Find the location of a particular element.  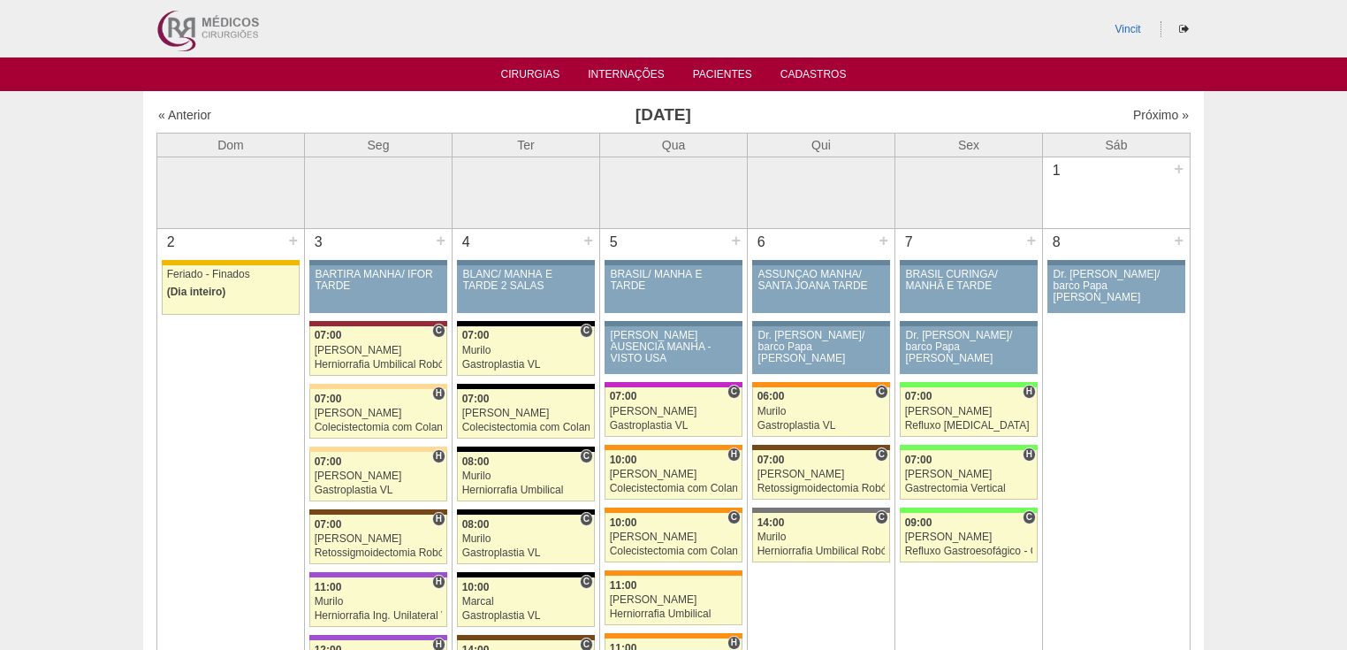

th: Dom is located at coordinates (231, 144).